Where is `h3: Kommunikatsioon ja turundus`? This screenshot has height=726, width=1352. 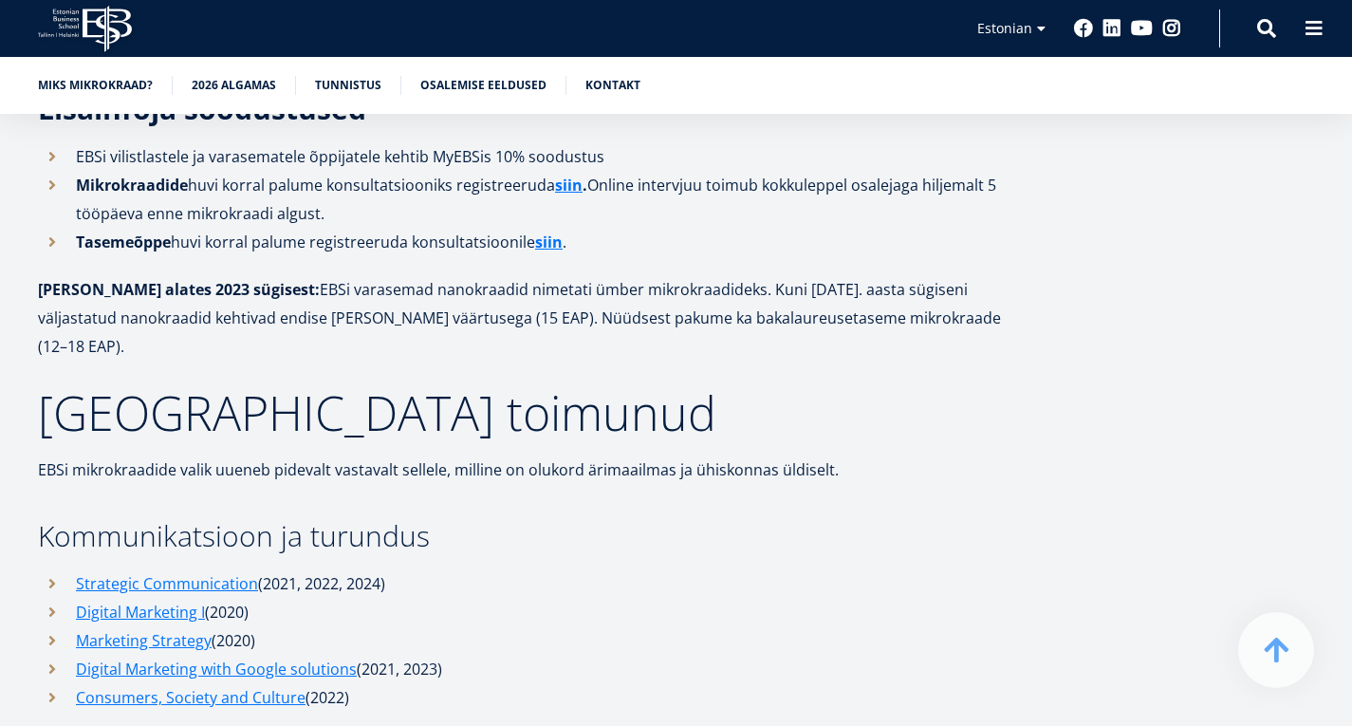 h3: Kommunikatsioon ja turundus is located at coordinates (489, 536).